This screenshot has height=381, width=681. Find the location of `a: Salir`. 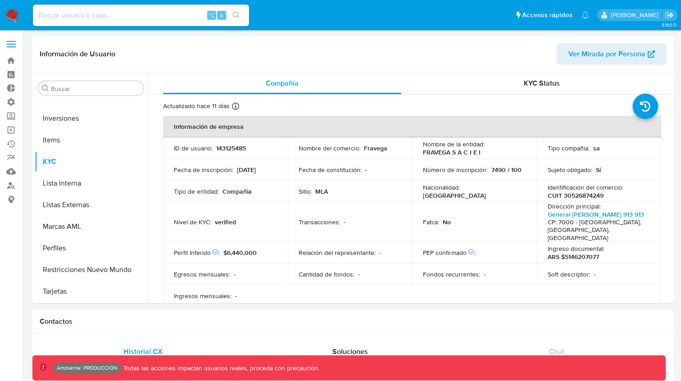

a: Salir is located at coordinates (670, 15).